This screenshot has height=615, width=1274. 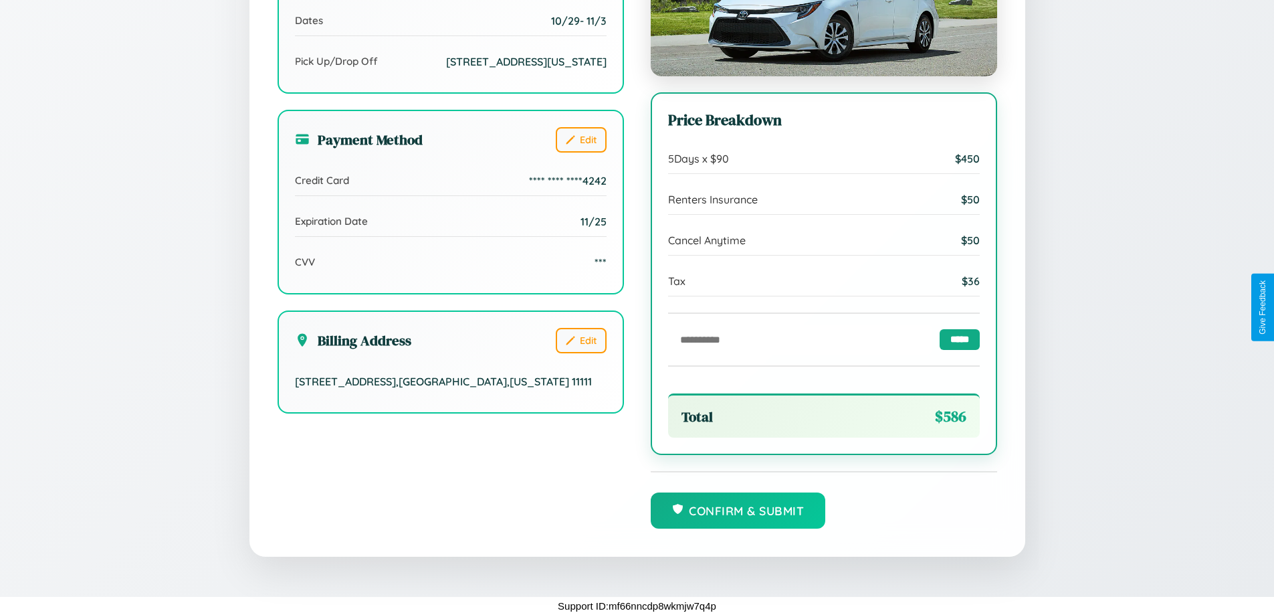 I want to click on button: Confirm & Submit, so click(x=738, y=510).